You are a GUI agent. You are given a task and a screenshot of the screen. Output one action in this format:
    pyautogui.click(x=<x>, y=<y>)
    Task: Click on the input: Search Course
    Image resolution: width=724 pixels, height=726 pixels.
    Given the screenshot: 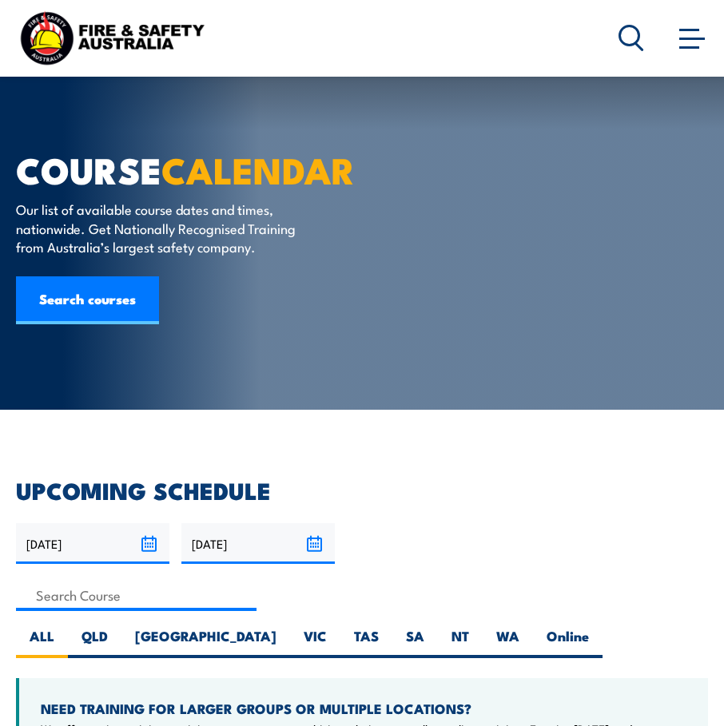 What is the action you would take?
    pyautogui.click(x=136, y=595)
    